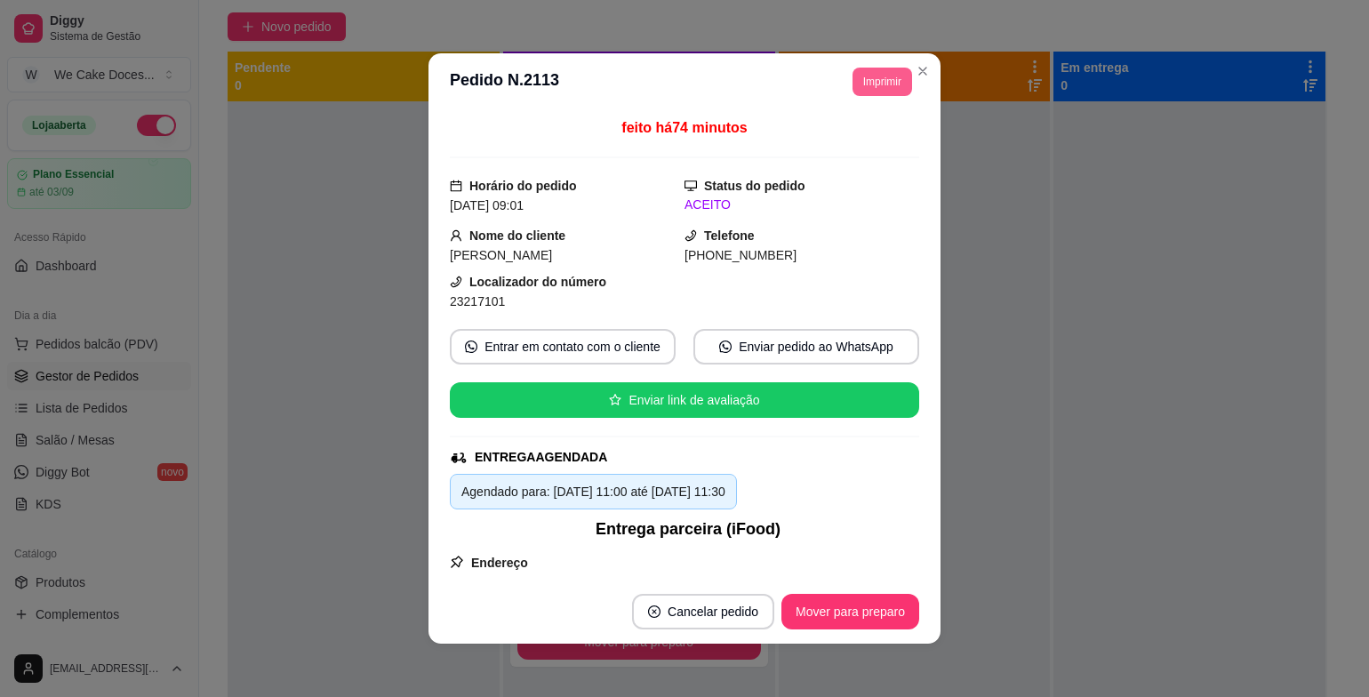 The width and height of the screenshot is (1369, 697). I want to click on span: pushpin, so click(457, 562).